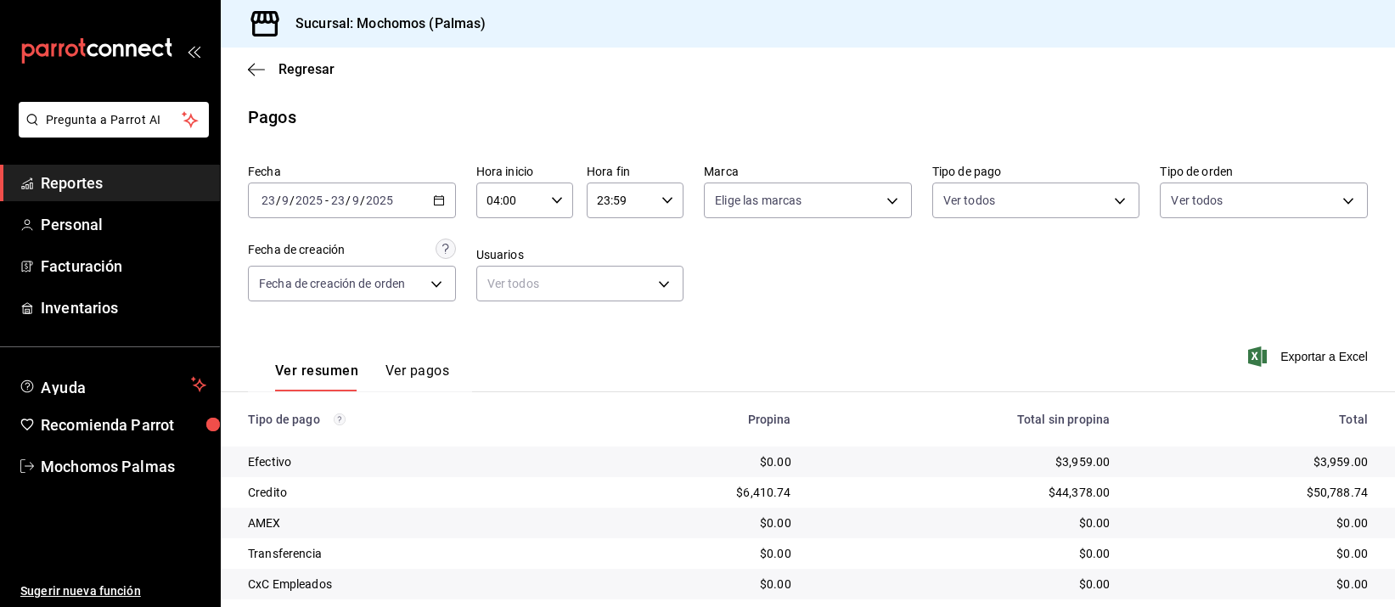 The image size is (1395, 607). What do you see at coordinates (114, 120) in the screenshot?
I see `span: Pregunta a Parrot AI` at bounding box center [114, 120].